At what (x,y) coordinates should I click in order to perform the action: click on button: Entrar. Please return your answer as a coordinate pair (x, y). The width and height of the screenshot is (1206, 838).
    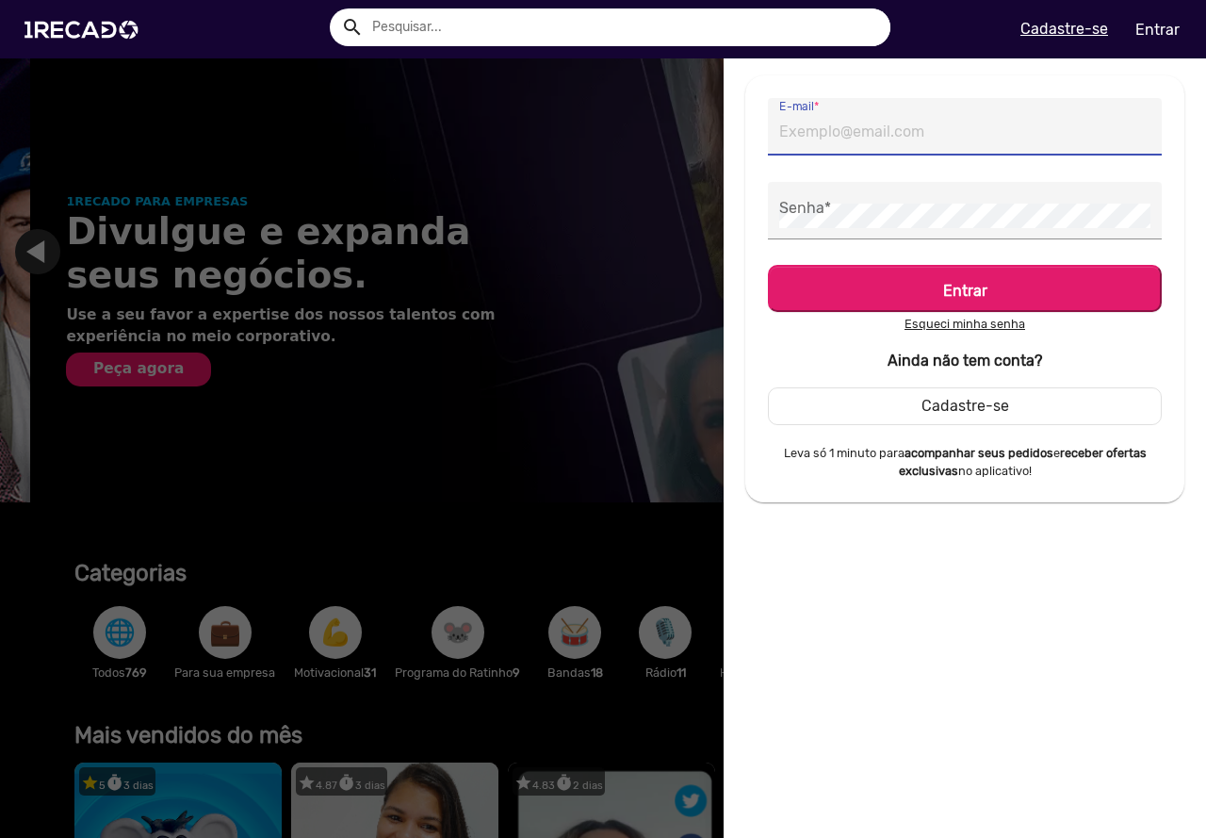
    Looking at the image, I should click on (965, 288).